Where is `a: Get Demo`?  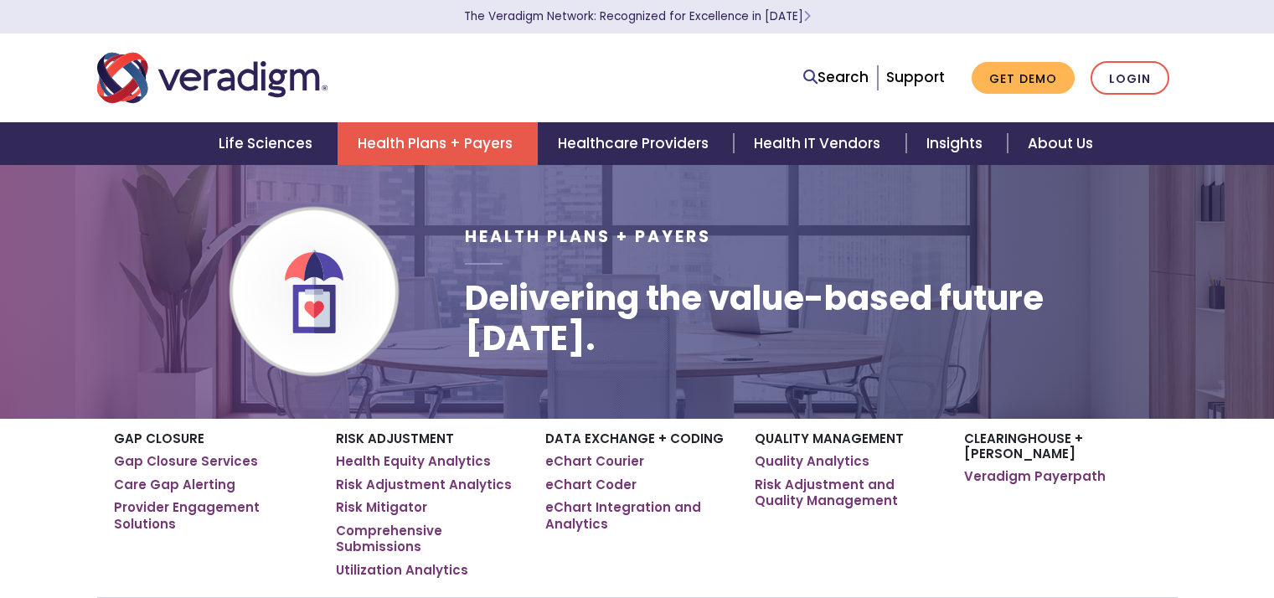 a: Get Demo is located at coordinates (1023, 78).